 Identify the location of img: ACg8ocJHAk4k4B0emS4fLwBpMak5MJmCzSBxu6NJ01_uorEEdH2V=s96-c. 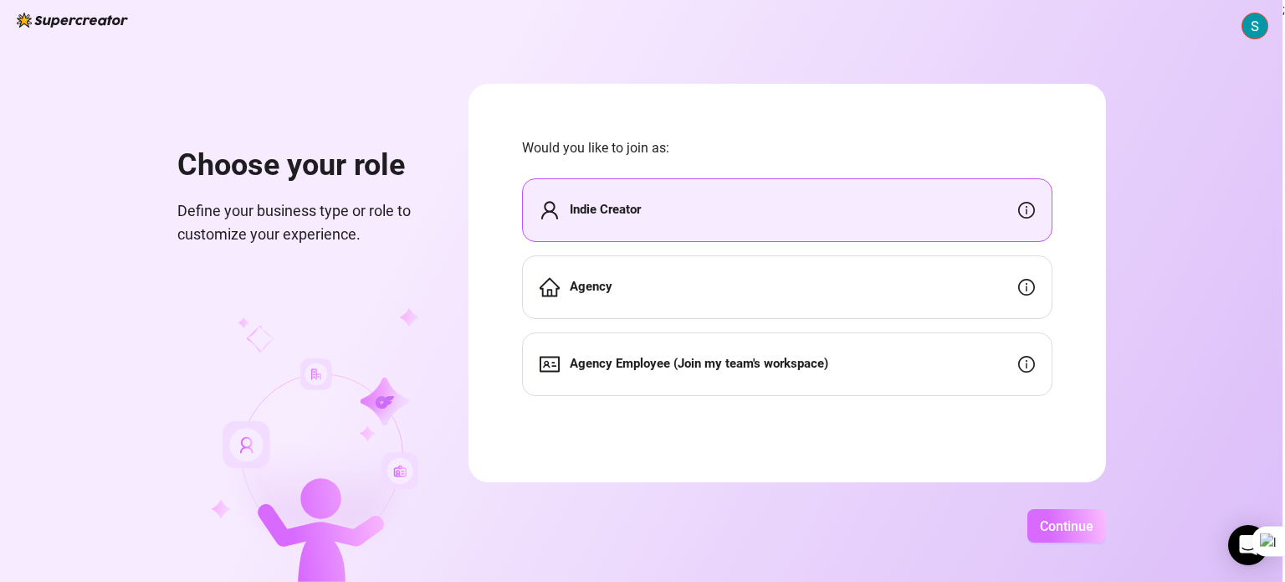
(1255, 26).